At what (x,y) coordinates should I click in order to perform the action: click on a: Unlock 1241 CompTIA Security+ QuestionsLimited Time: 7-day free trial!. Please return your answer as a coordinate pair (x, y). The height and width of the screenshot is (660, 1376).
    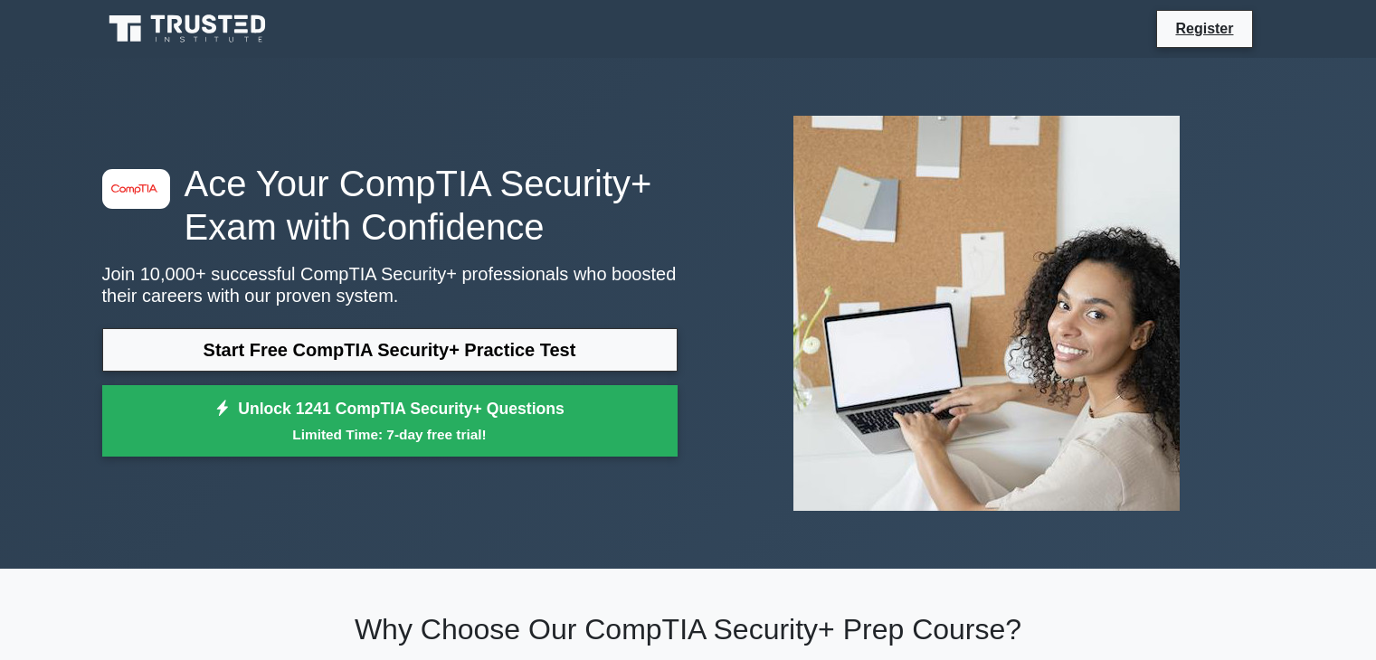
    Looking at the image, I should click on (390, 422).